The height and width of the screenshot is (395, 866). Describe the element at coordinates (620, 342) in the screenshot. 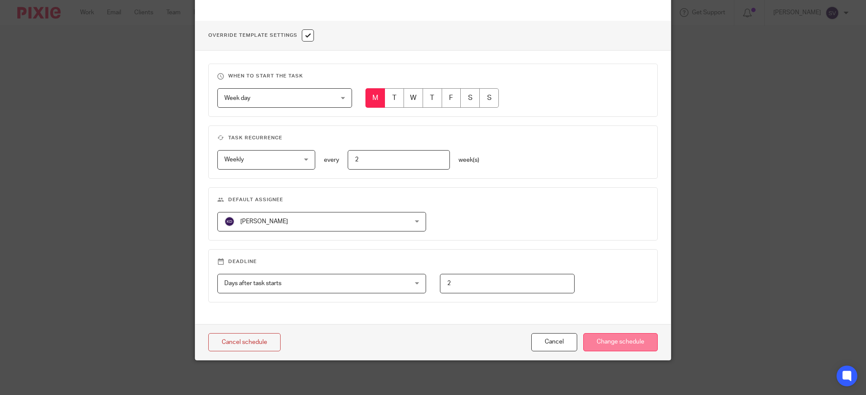

I see `input: Change schedule` at that location.